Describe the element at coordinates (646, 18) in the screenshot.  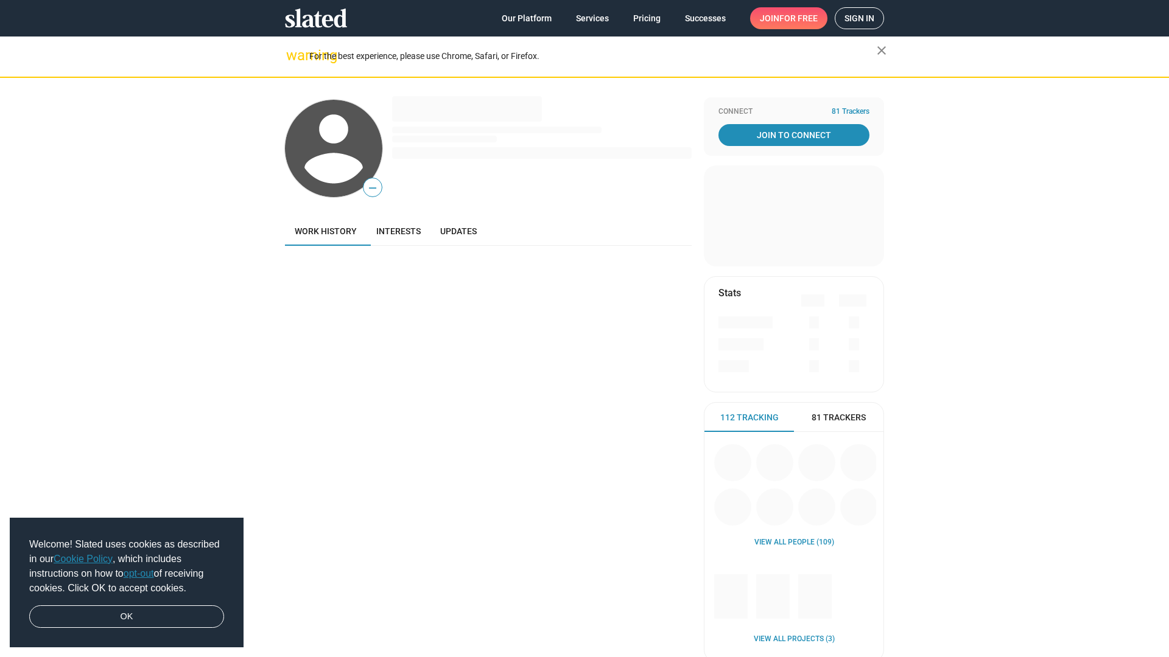
I see `a: Pricing` at that location.